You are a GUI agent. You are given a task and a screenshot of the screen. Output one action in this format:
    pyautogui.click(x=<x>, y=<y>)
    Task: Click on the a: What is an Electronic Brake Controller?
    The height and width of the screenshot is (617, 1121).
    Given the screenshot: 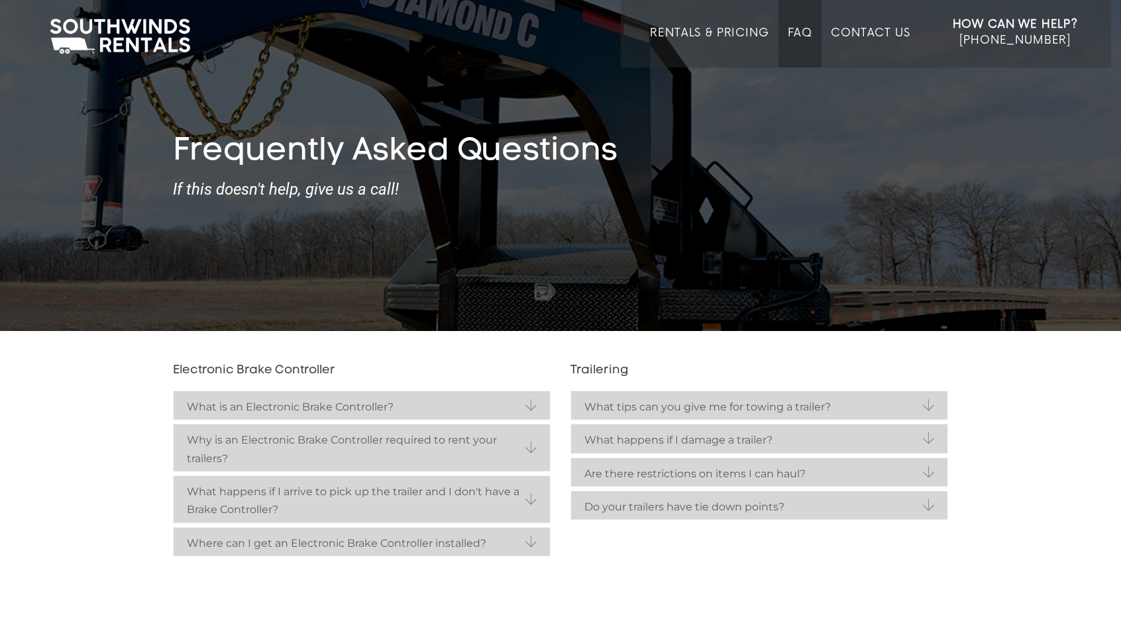 What is the action you would take?
    pyautogui.click(x=362, y=405)
    